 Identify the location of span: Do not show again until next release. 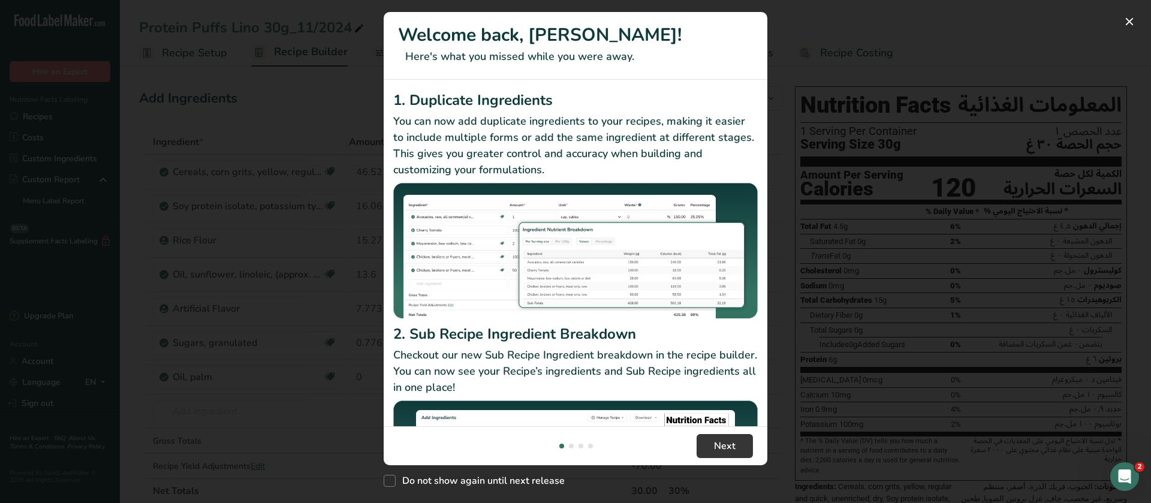
(480, 481).